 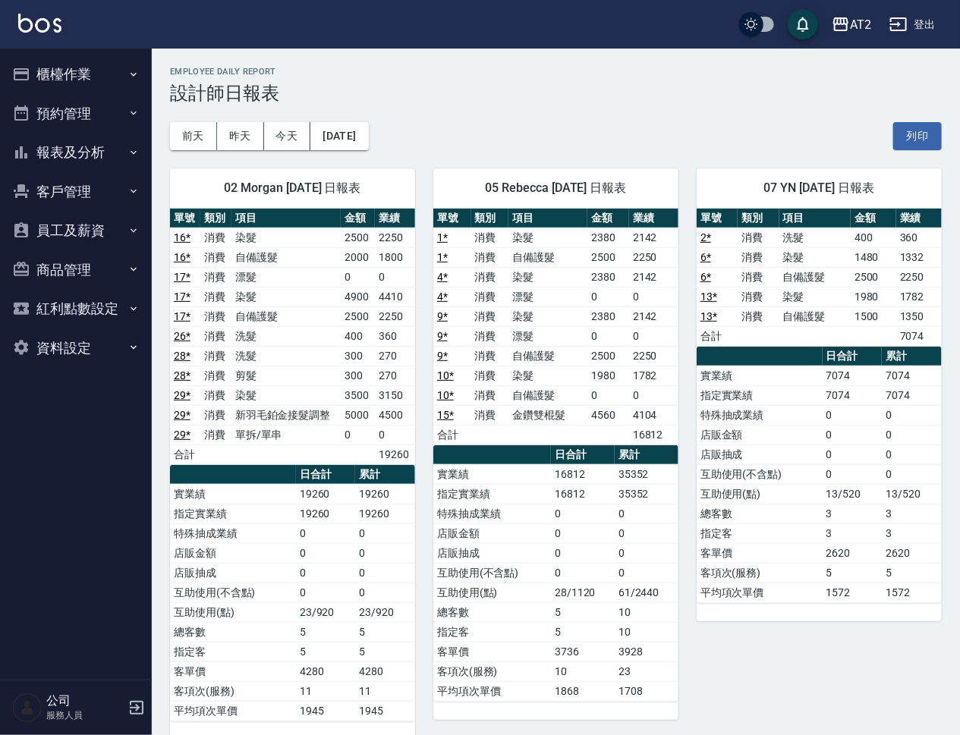 I want to click on td: 3736, so click(x=583, y=652).